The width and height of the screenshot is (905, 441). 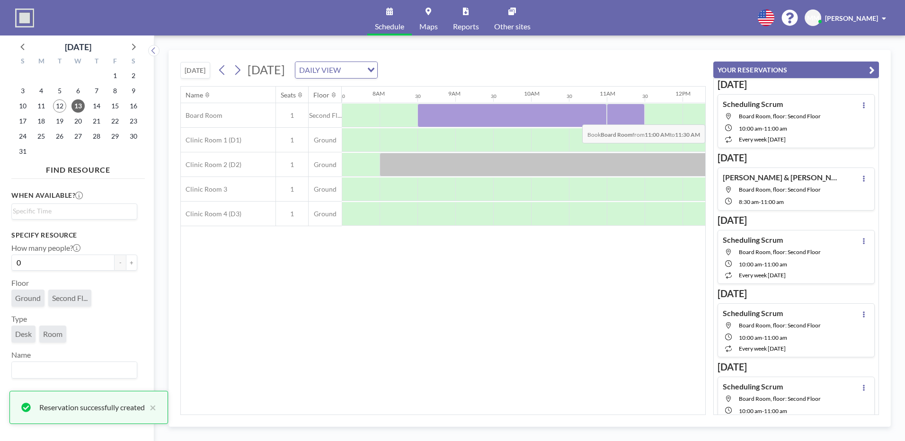 What do you see at coordinates (78, 136) in the screenshot?
I see `span: Wednesday, August 27, 2025` at bounding box center [78, 136].